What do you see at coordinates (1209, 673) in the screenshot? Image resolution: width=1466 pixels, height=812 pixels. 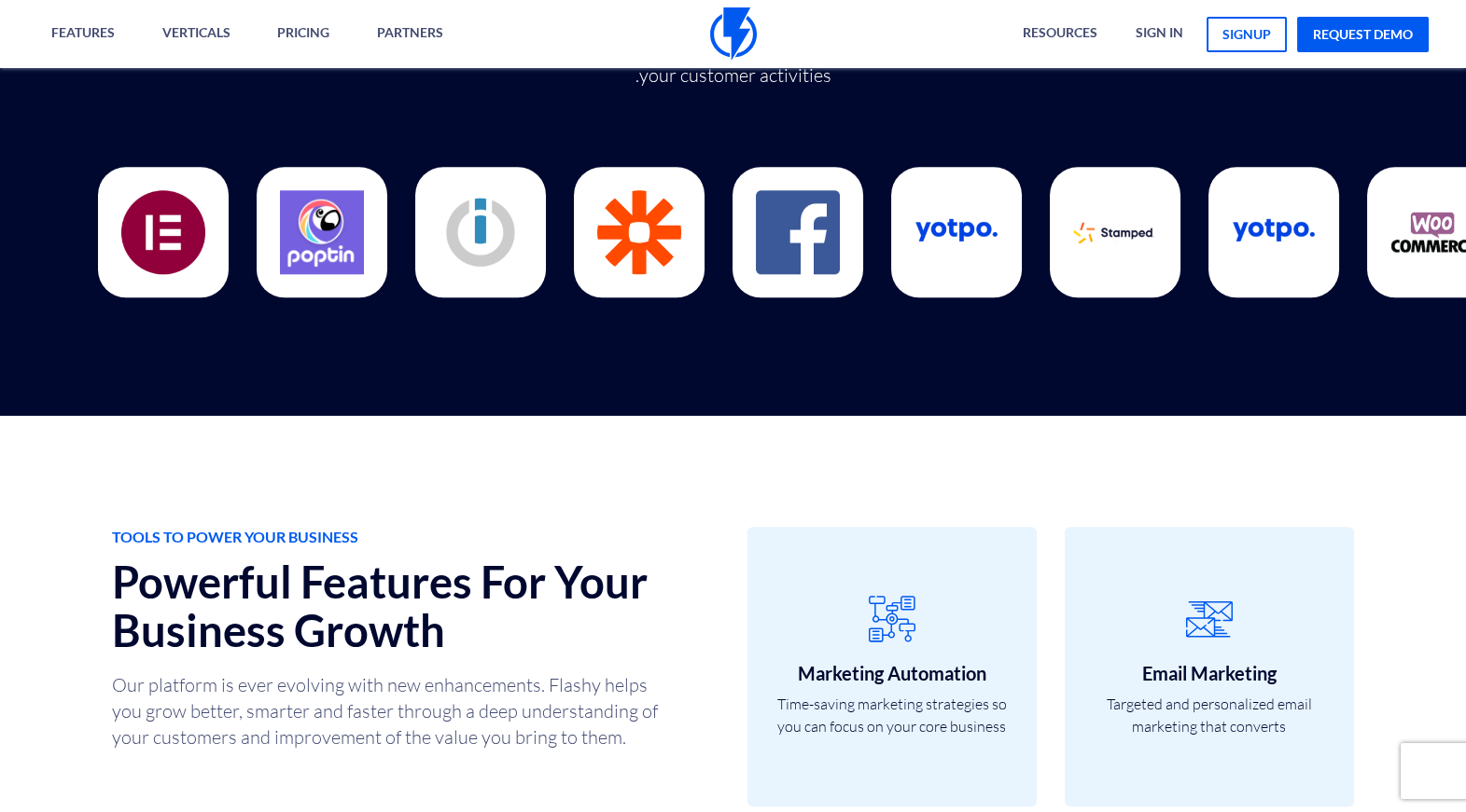 I see `h3: Email Marketing` at bounding box center [1209, 673].